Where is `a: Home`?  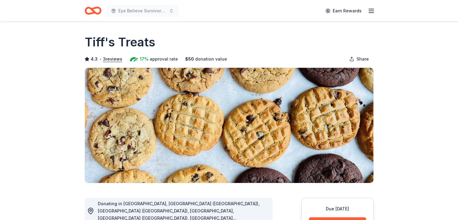 a: Home is located at coordinates (93, 11).